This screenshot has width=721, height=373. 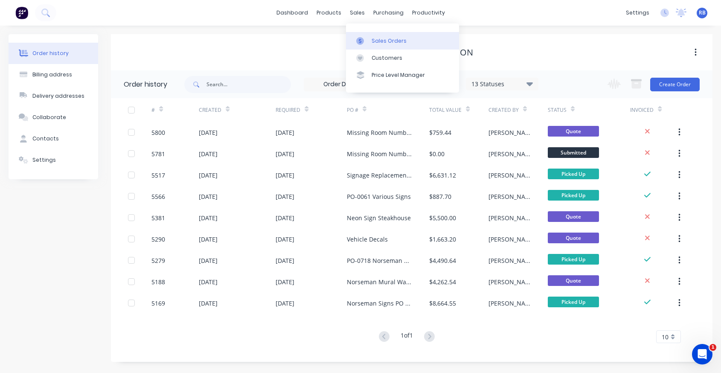 I want to click on div: Price Level Manager, so click(x=398, y=75).